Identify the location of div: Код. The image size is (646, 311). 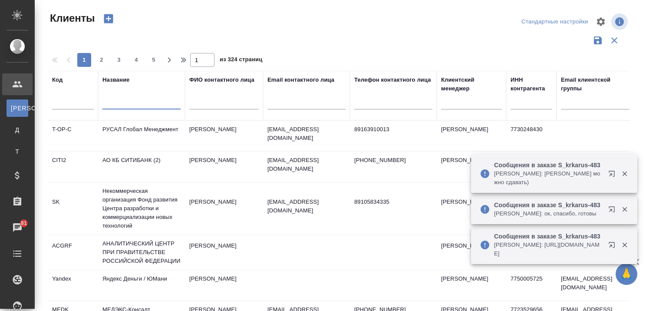
(57, 80).